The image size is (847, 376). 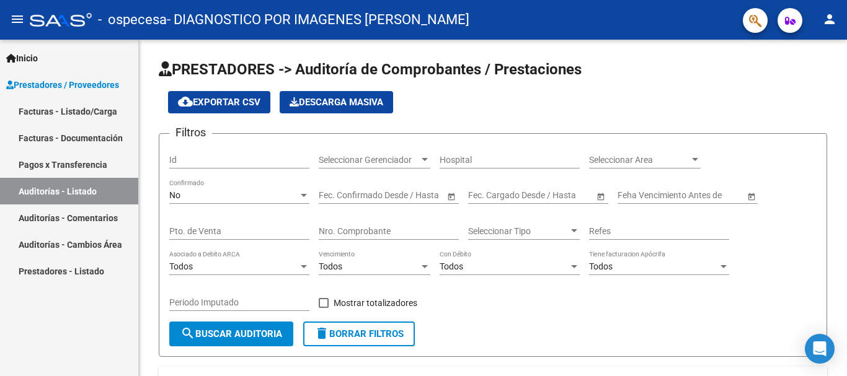 What do you see at coordinates (359, 334) in the screenshot?
I see `button: Borrar Filtros` at bounding box center [359, 334].